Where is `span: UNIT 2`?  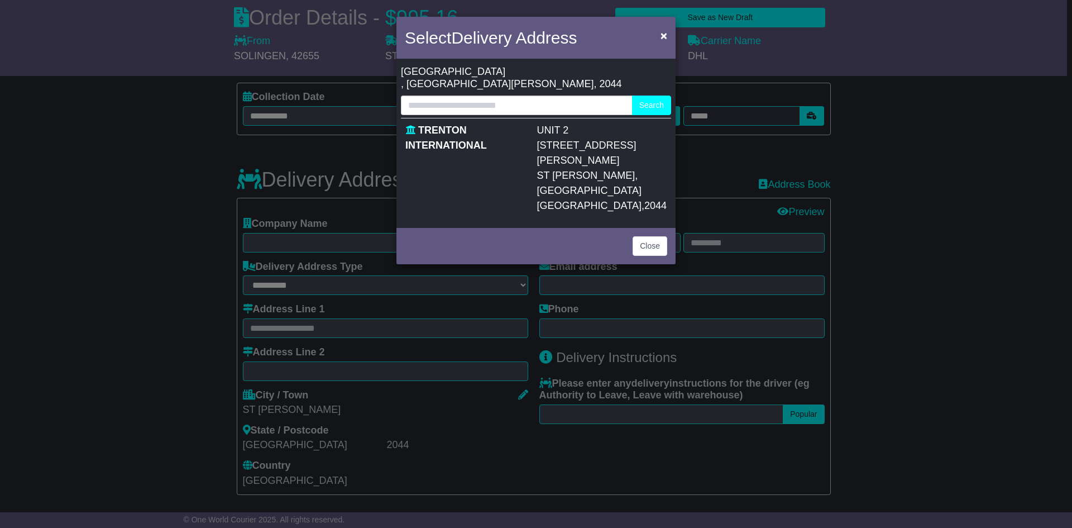 span: UNIT 2 is located at coordinates (553, 130).